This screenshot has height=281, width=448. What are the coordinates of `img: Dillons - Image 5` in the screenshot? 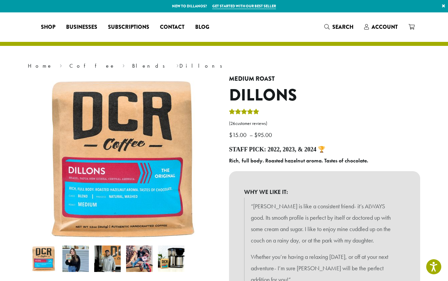 It's located at (171, 259).